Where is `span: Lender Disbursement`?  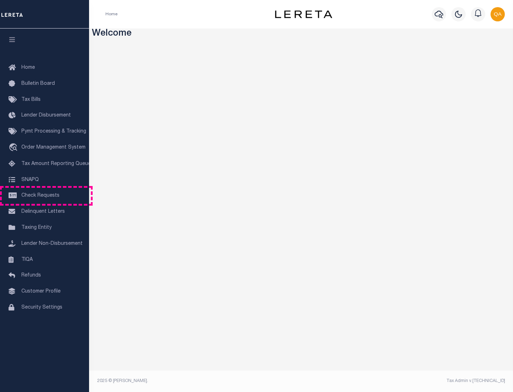 span: Lender Disbursement is located at coordinates (46, 116).